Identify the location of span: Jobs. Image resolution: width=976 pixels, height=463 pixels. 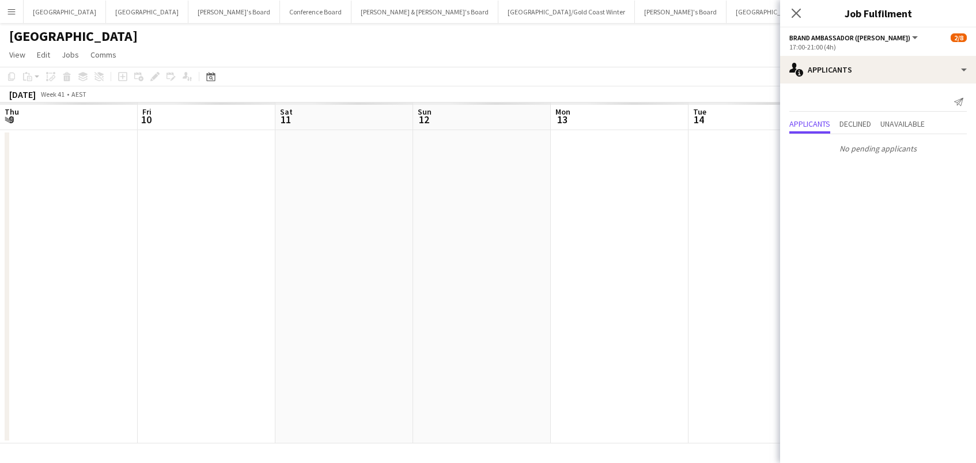
(70, 55).